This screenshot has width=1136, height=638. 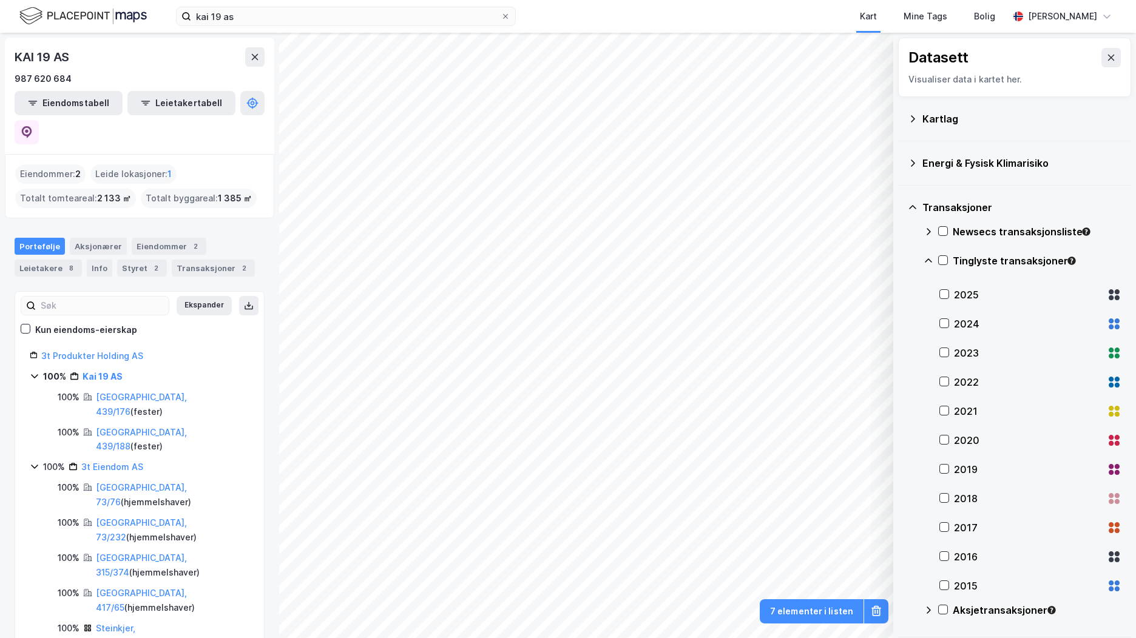 I want to click on div: KAI 19 AS, so click(x=43, y=57).